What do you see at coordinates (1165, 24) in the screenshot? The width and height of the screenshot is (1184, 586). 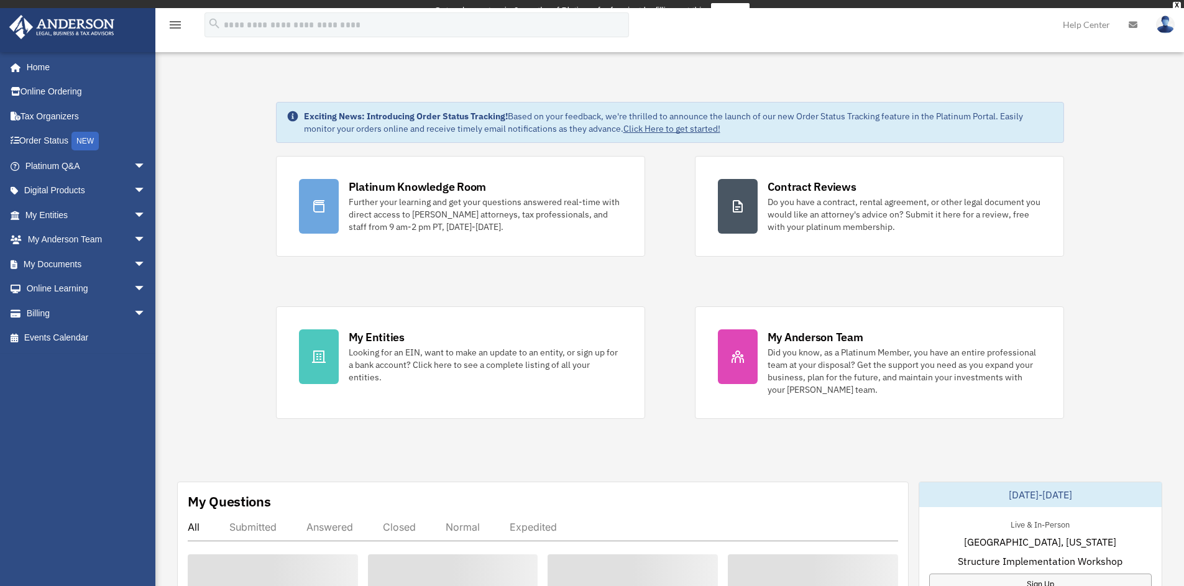 I see `img: User Pic` at bounding box center [1165, 24].